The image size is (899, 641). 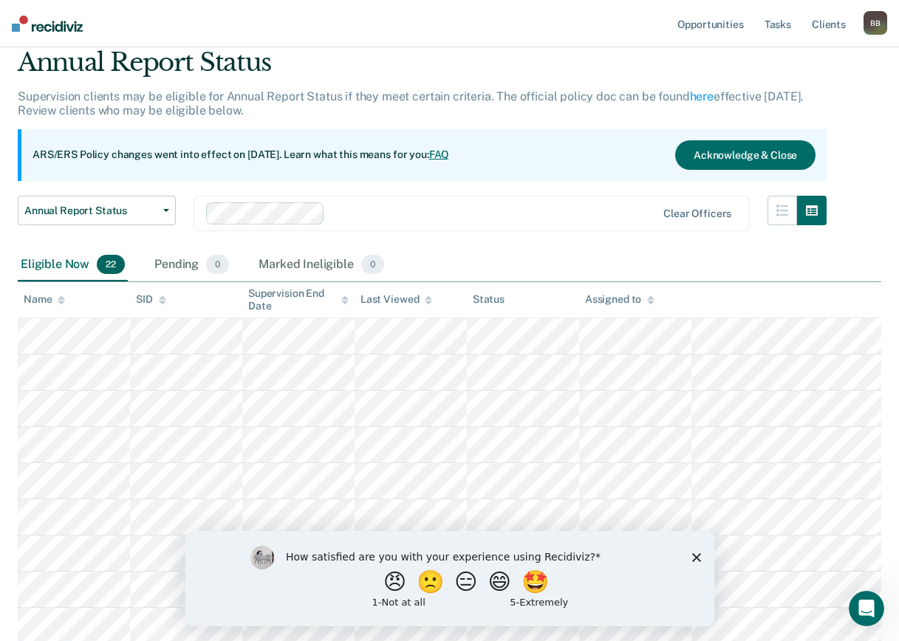 What do you see at coordinates (271, 26) in the screenshot?
I see `div: How satisfied are you with your experience using Recidiviz?` at bounding box center [271, 26].